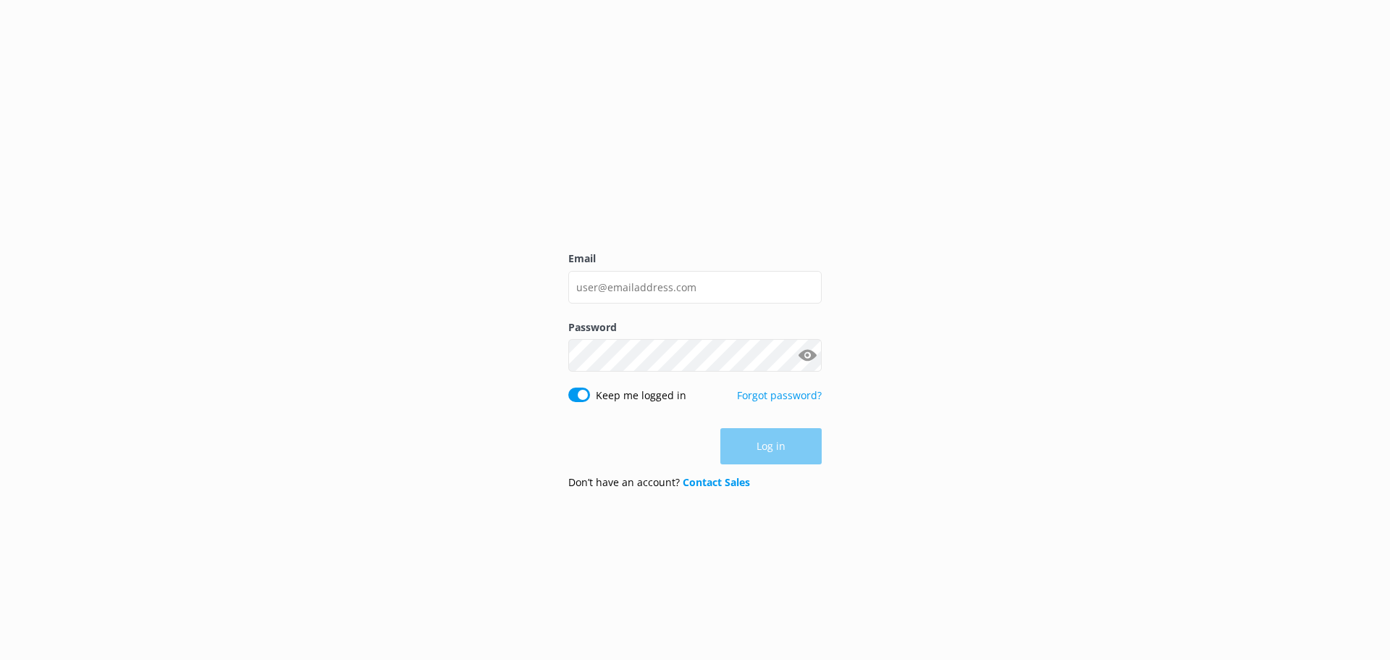  I want to click on input: user@emailaddress.com, so click(695, 287).